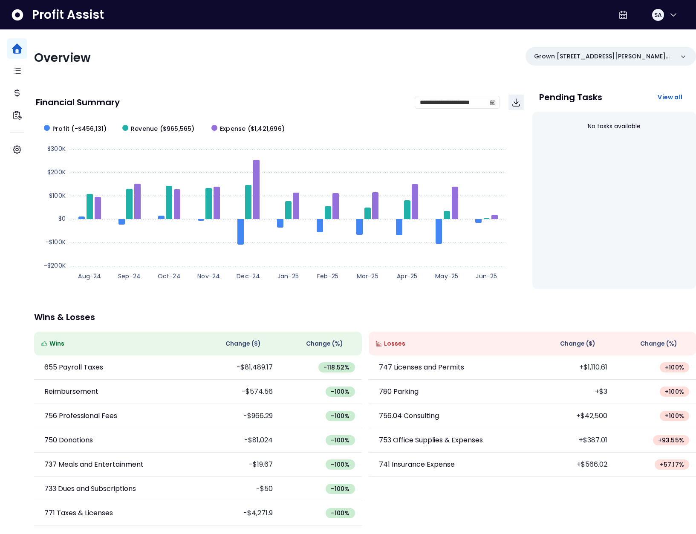 Image resolution: width=696 pixels, height=534 pixels. Describe the element at coordinates (671, 440) in the screenshot. I see `span: + 93.55 %` at that location.